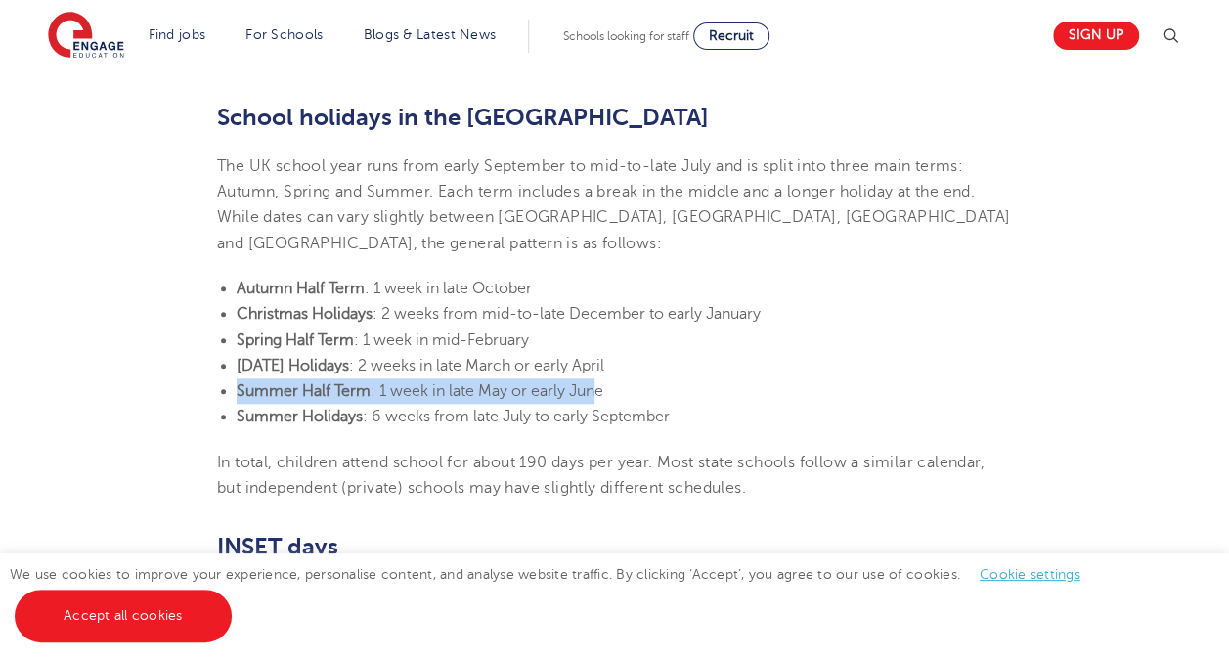  I want to click on span: : 1 week in late October, so click(448, 288).